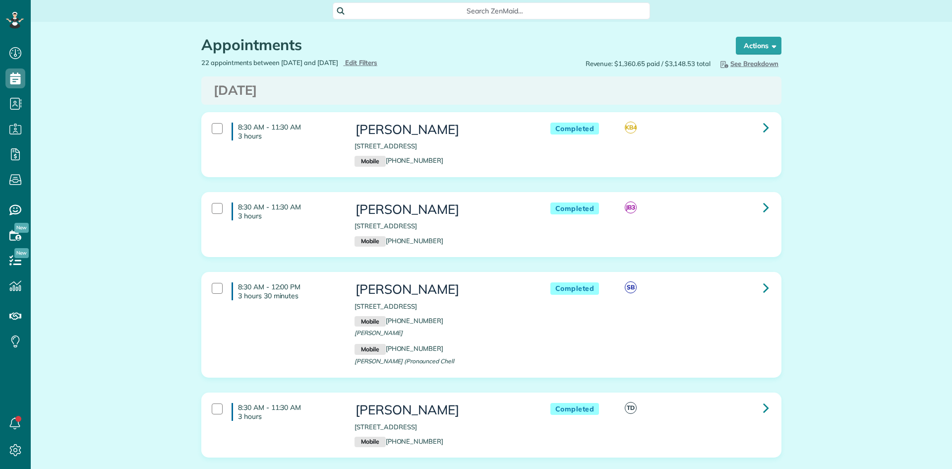  Describe the element at coordinates (631, 207) in the screenshot. I see `span: JB3` at that location.